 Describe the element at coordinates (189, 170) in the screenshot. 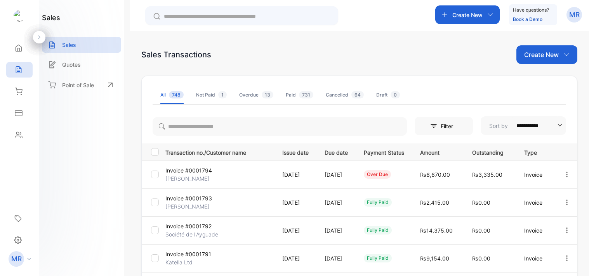

I see `p: Invoice #0001794` at that location.